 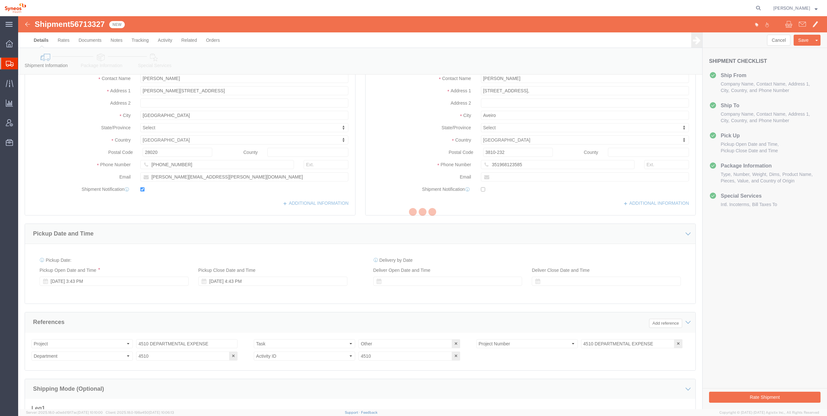 I want to click on img: logo, so click(x=15, y=8).